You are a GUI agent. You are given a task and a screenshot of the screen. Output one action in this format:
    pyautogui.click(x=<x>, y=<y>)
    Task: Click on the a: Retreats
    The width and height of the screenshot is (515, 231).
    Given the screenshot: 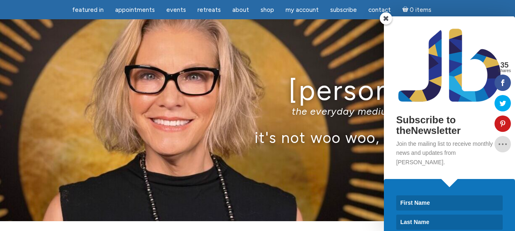 What is the action you would take?
    pyautogui.click(x=209, y=10)
    